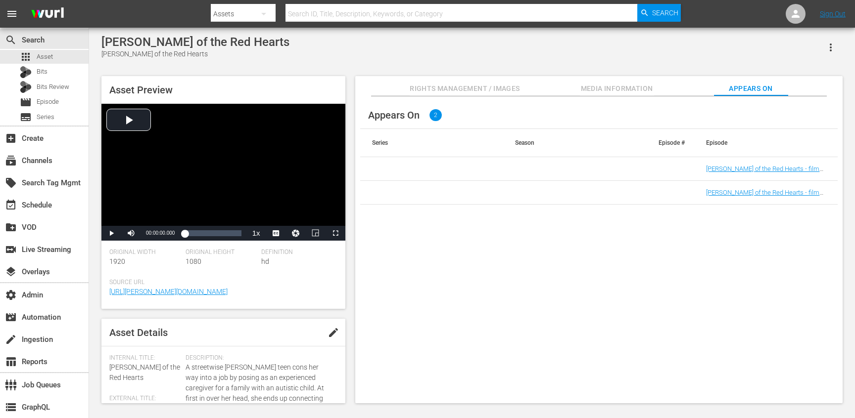 The width and height of the screenshot is (855, 418). Describe the element at coordinates (213, 233) in the screenshot. I see `div: Progress Bar` at that location.